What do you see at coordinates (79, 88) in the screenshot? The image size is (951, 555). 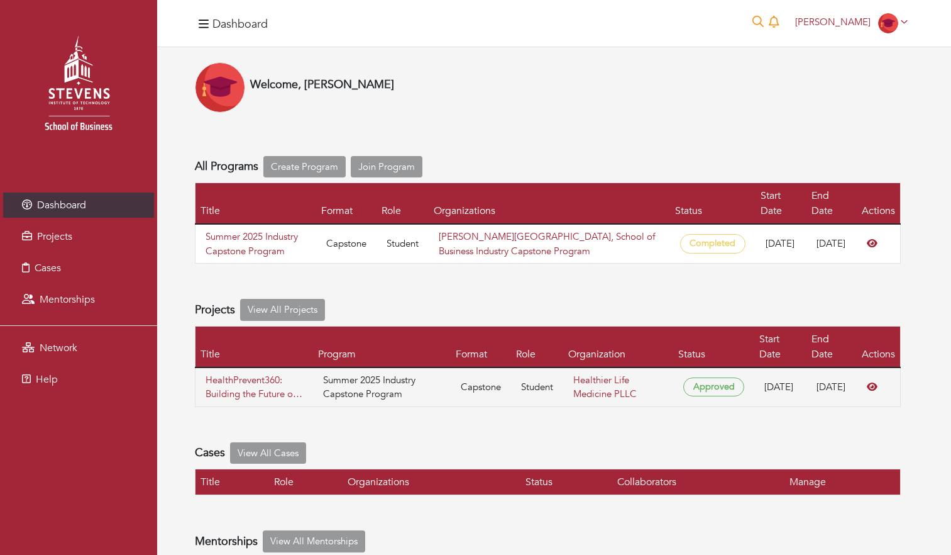 I see `img: stevens_logo.png` at bounding box center [79, 88].